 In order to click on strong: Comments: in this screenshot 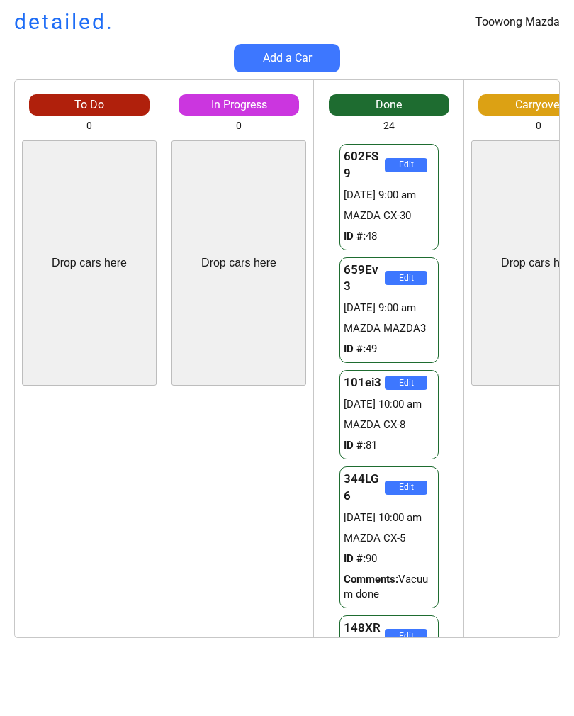, I will do `click(371, 579)`.